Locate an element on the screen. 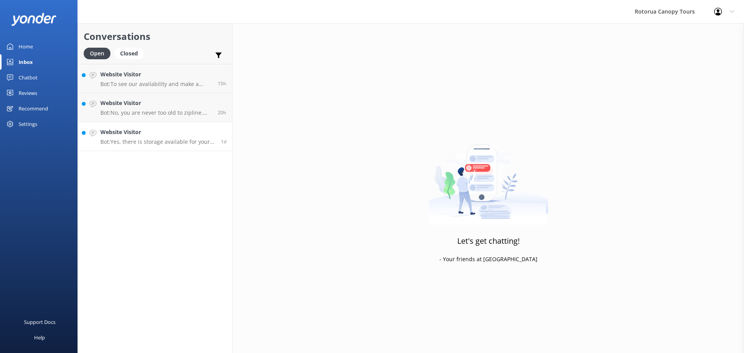 The width and height of the screenshot is (744, 353). a: Closed is located at coordinates (131, 53).